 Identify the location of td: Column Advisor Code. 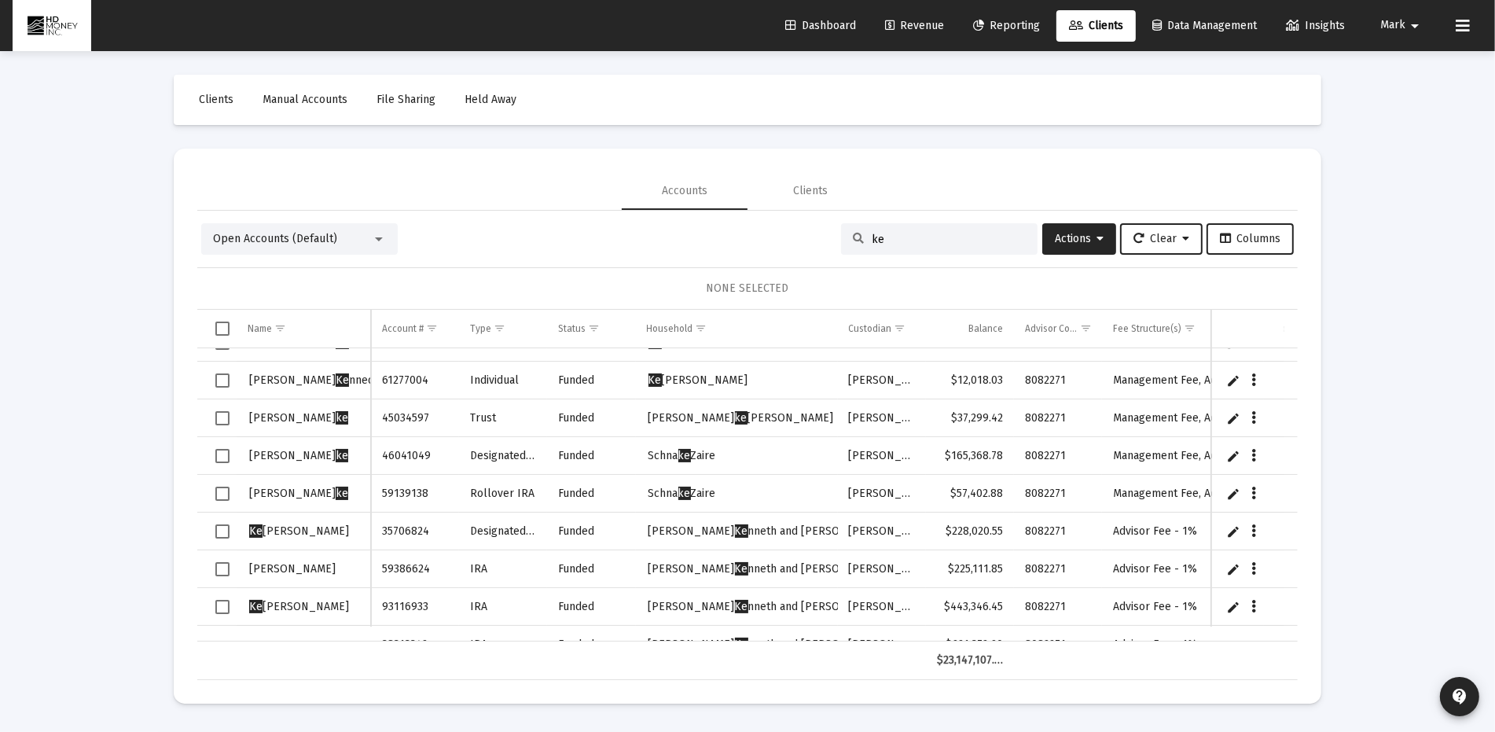
(1058, 329).